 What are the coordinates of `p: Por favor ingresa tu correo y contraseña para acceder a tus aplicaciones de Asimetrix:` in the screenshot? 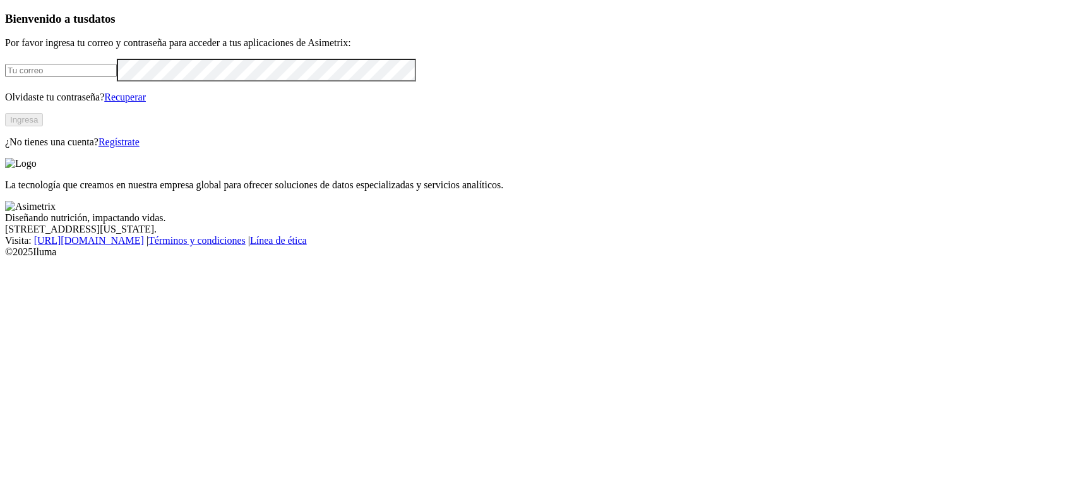 It's located at (534, 43).